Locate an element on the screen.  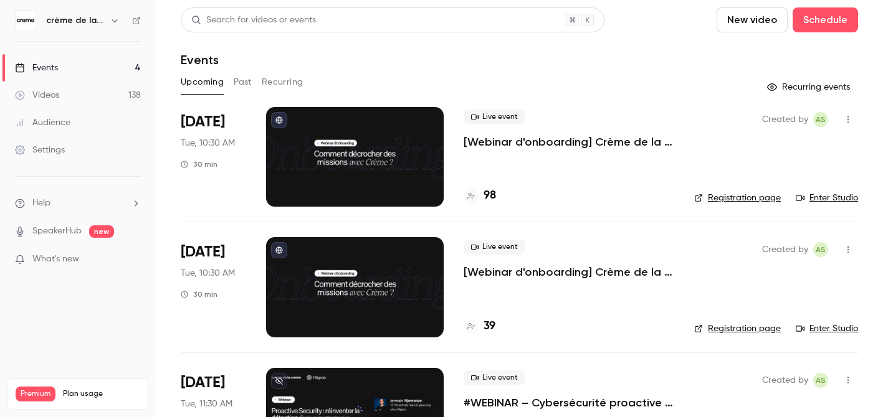
a: 39 is located at coordinates (479, 326).